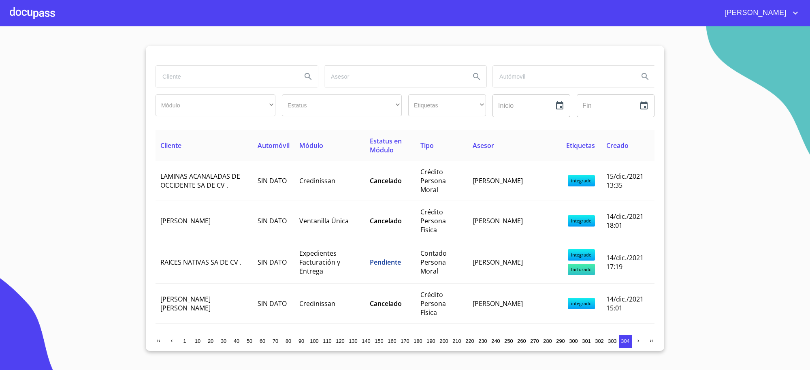 This screenshot has height=370, width=810. I want to click on button: 180, so click(418, 341).